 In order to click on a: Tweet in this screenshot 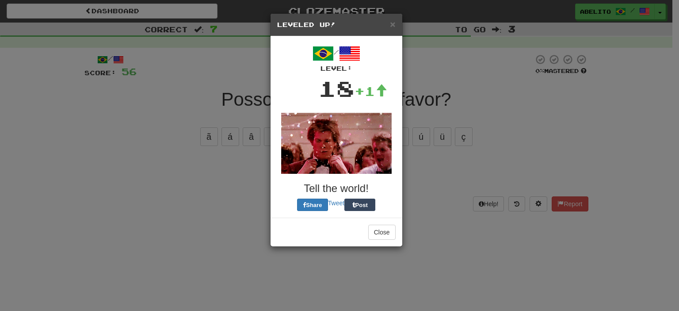, I will do `click(336, 203)`.